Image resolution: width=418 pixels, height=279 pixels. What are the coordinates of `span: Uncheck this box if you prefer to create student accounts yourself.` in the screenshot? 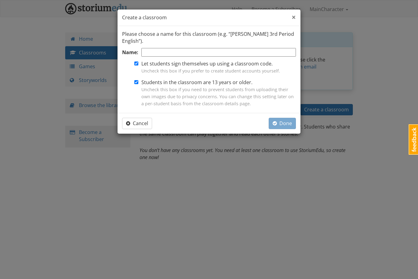 It's located at (210, 71).